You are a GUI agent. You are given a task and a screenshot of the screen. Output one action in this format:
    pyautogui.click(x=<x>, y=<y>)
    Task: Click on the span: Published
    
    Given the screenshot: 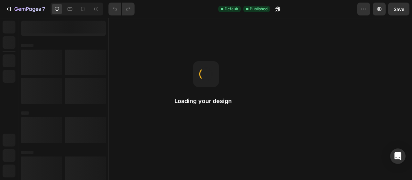 What is the action you would take?
    pyautogui.click(x=258, y=9)
    